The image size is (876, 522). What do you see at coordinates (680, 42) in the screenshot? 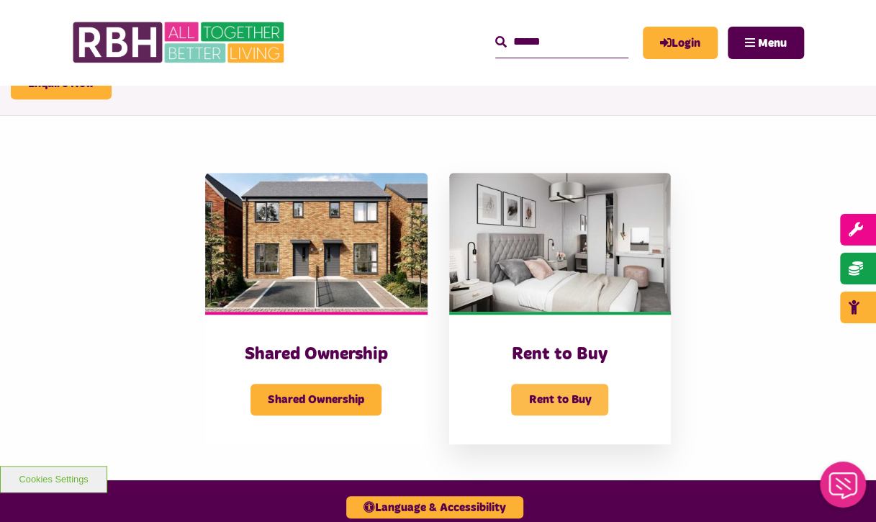
I see `a: MyRBH` at bounding box center [680, 42].